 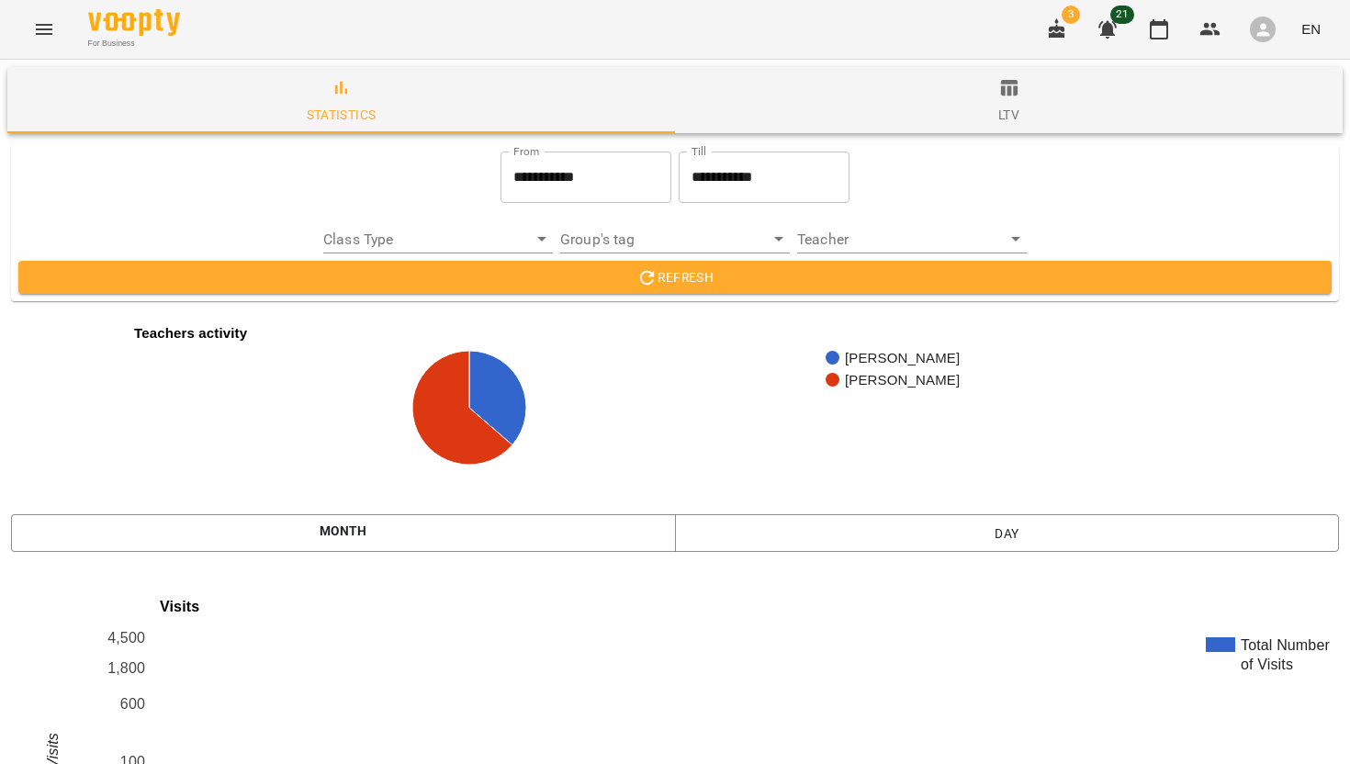 What do you see at coordinates (44, 29) in the screenshot?
I see `button: Menu` at bounding box center [44, 29].